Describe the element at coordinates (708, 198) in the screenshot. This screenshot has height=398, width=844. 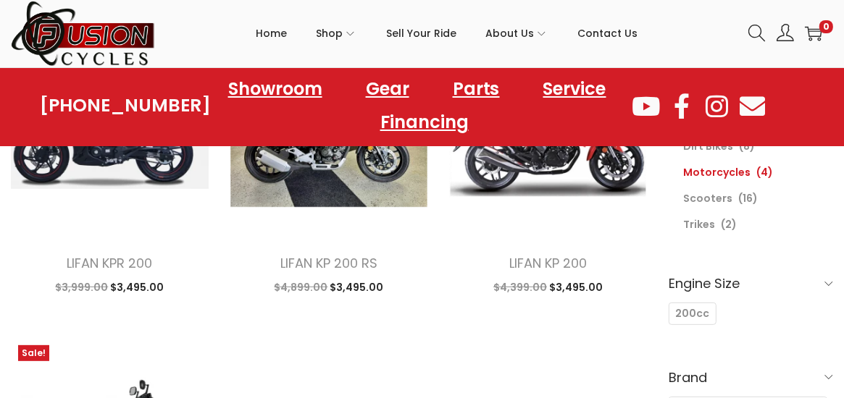
I see `a: Scooters` at that location.